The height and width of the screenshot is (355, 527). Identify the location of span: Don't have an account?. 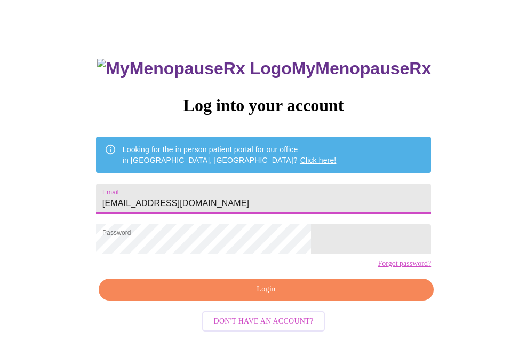
(263, 321).